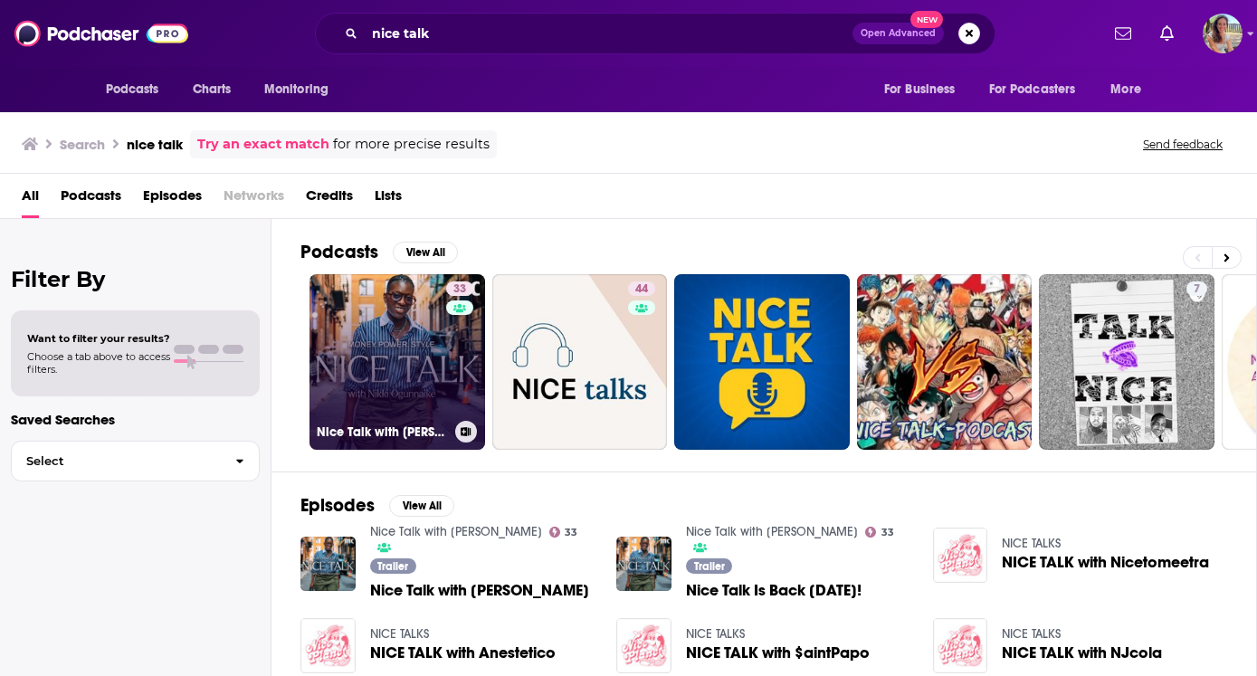 The image size is (1257, 676). What do you see at coordinates (388, 199) in the screenshot?
I see `span: Lists` at bounding box center [388, 199].